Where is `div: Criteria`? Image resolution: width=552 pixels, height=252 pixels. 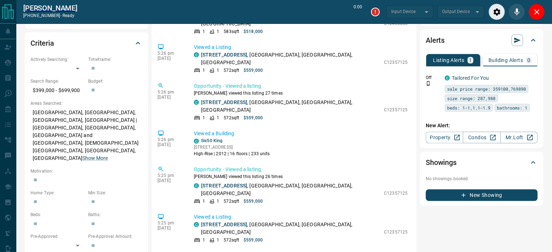 div: Criteria is located at coordinates (86, 43).